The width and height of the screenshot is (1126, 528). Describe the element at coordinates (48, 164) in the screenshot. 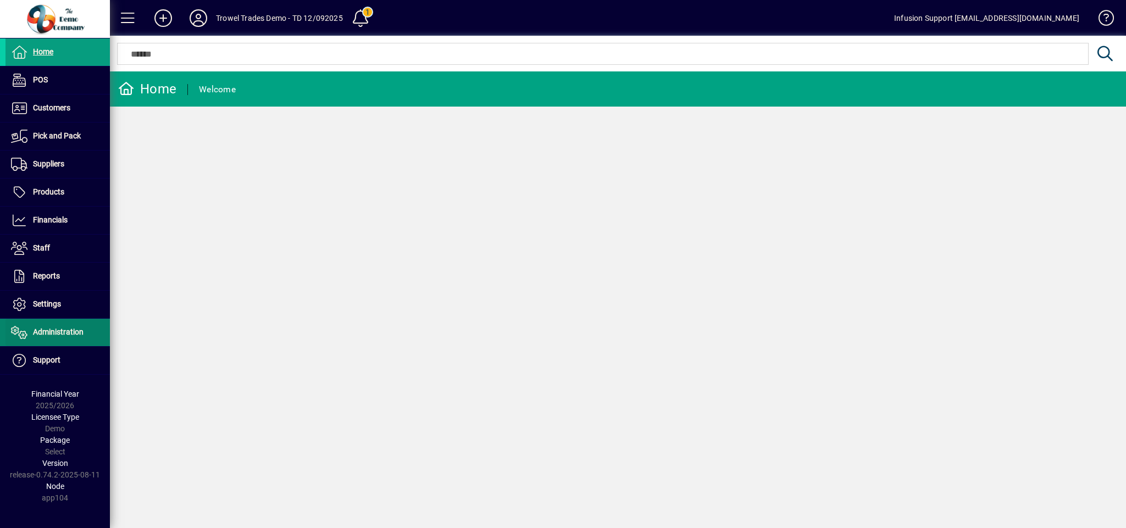

I see `span: Suppliers` at that location.